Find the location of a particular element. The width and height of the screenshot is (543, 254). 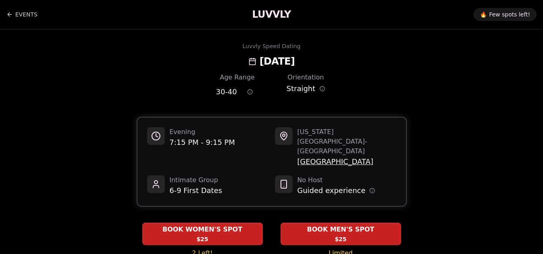

span: Guided experience is located at coordinates (331, 191).